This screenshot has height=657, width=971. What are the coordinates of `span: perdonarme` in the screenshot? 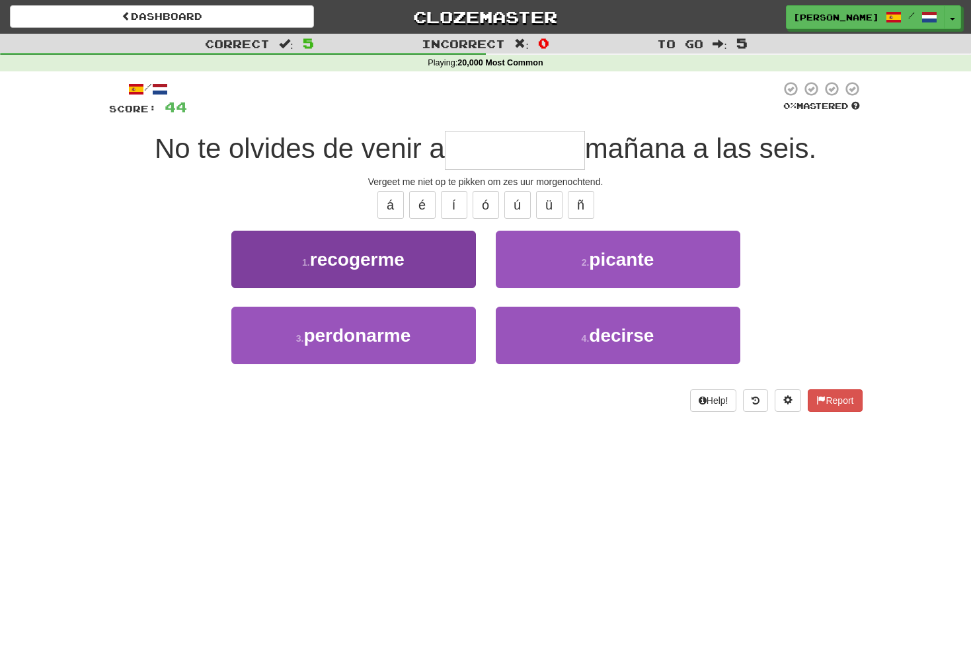 It's located at (357, 335).